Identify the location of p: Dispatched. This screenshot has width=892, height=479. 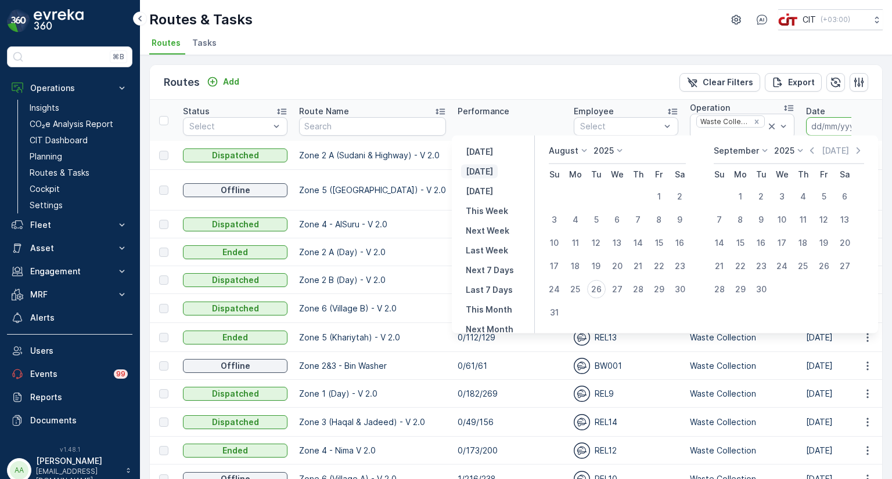
(235, 280).